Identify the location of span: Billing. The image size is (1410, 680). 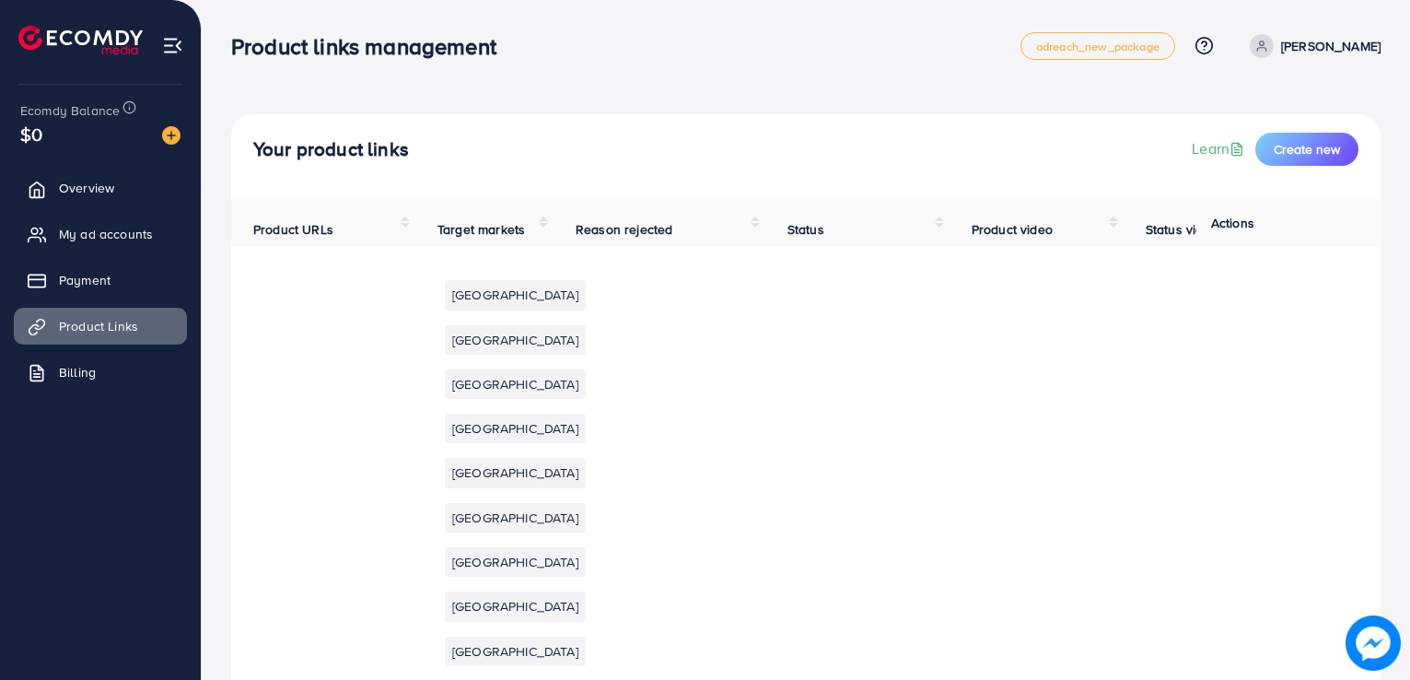
(77, 372).